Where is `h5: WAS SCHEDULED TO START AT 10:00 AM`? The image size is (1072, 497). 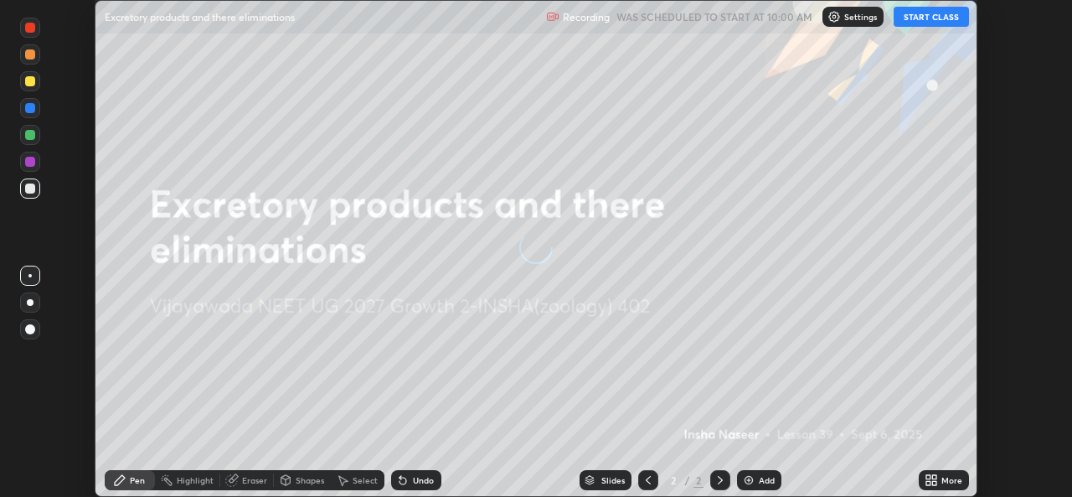
h5: WAS SCHEDULED TO START AT 10:00 AM is located at coordinates (714, 17).